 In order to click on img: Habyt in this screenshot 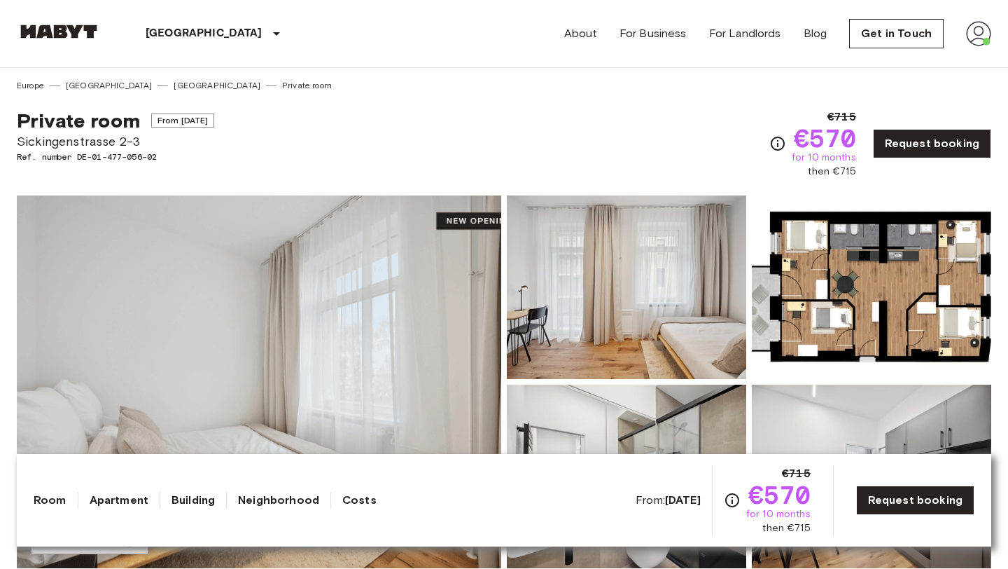, I will do `click(59, 32)`.